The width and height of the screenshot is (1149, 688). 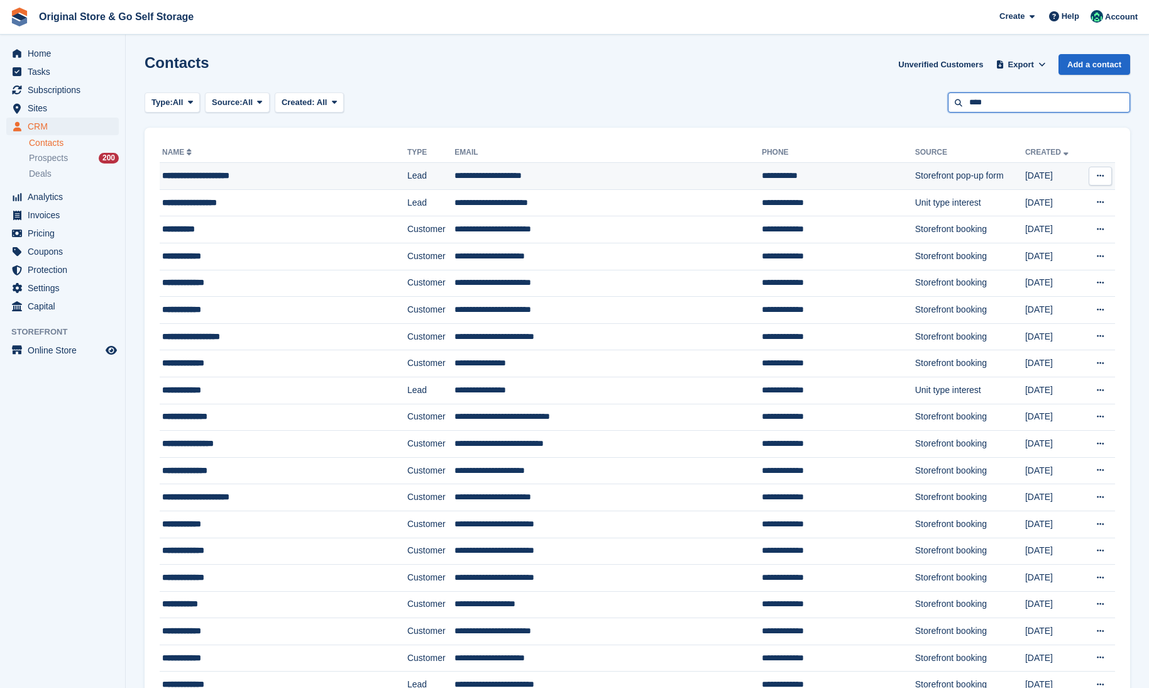 What do you see at coordinates (65, 306) in the screenshot?
I see `span: Capital` at bounding box center [65, 306].